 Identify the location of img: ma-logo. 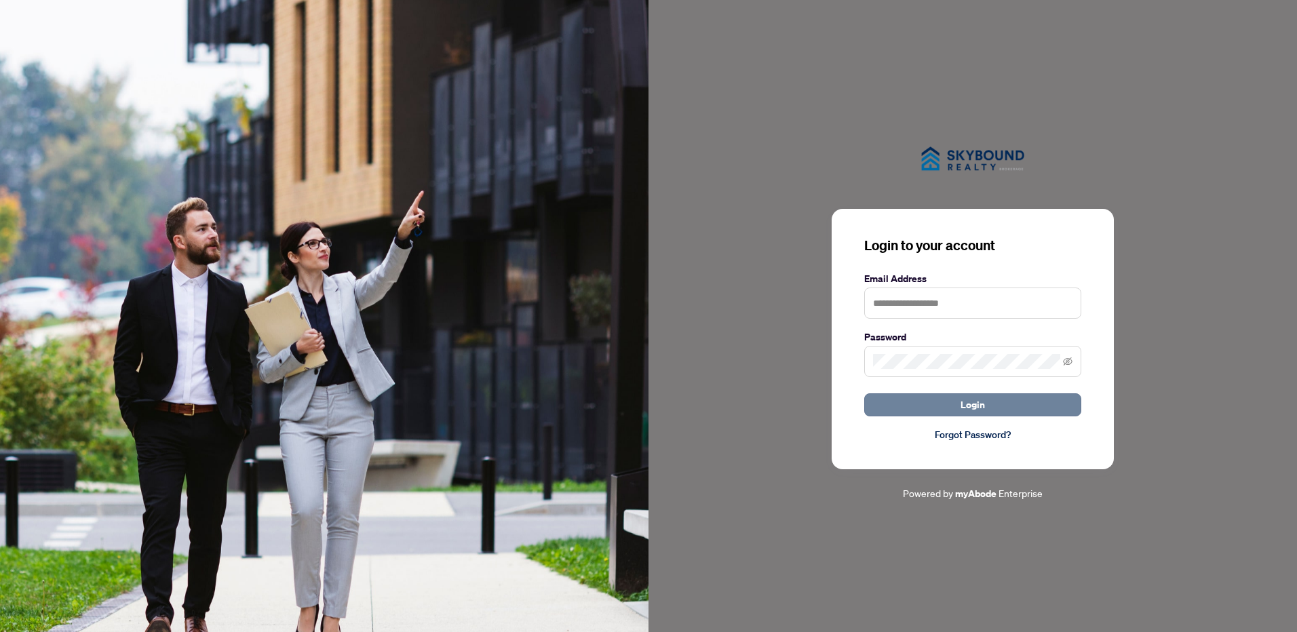
(973, 159).